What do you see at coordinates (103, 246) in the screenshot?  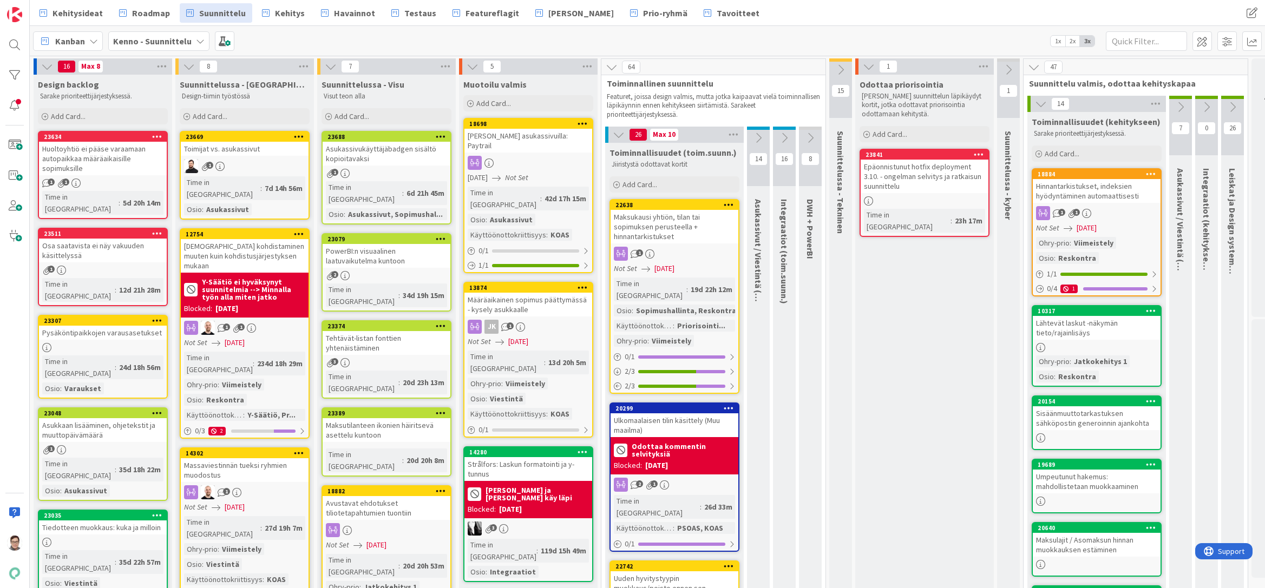 I see `div: 23511Osa saatavista ei näy vakuuden käsittelyssä` at bounding box center [103, 246].